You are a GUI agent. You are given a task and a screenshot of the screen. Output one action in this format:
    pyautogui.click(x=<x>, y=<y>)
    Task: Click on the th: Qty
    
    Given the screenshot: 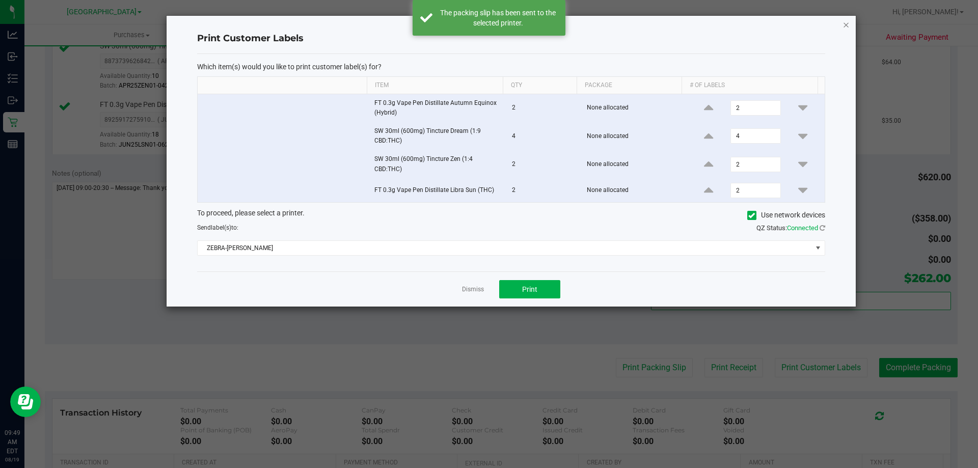 What is the action you would take?
    pyautogui.click(x=540, y=86)
    